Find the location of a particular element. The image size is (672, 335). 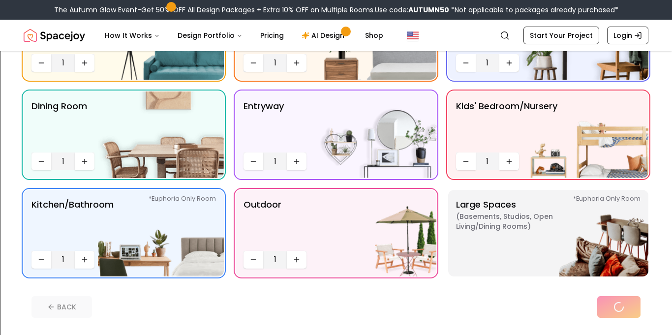

div: The Autumn Glow Event-Get 50% OFF All Design Packages + Extra 10% OFF on Multiple Rooms. is located at coordinates (336, 10).